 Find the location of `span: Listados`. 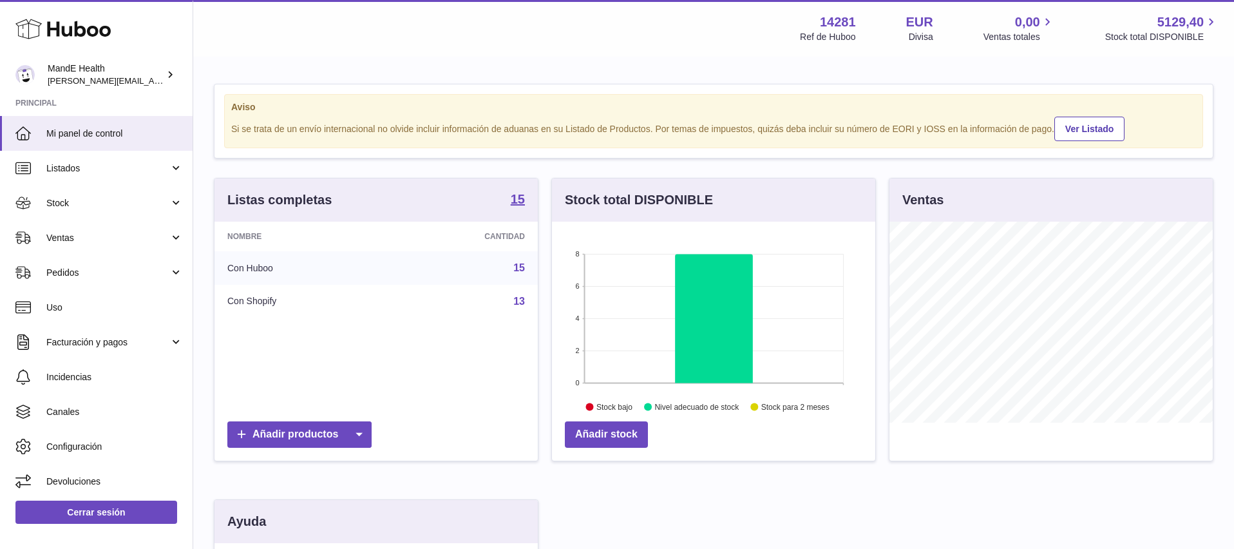

span: Listados is located at coordinates (108, 168).